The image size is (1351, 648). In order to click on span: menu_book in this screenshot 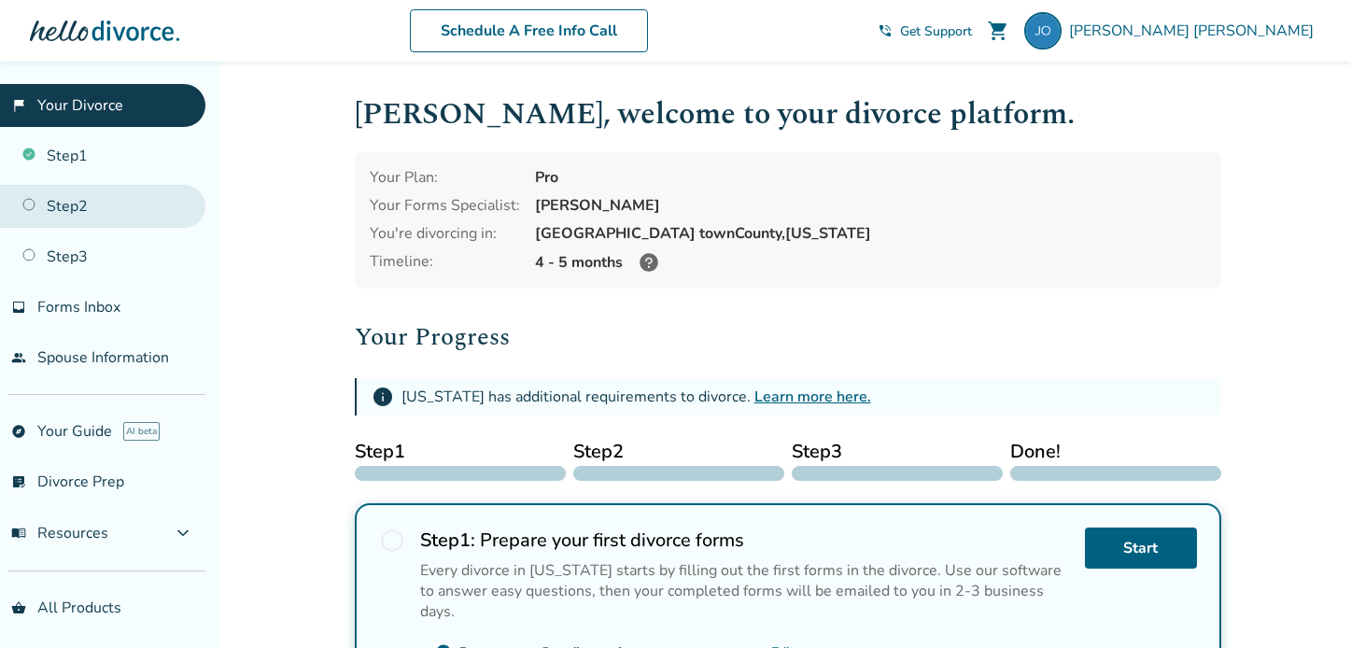, I will do `click(19, 533)`.